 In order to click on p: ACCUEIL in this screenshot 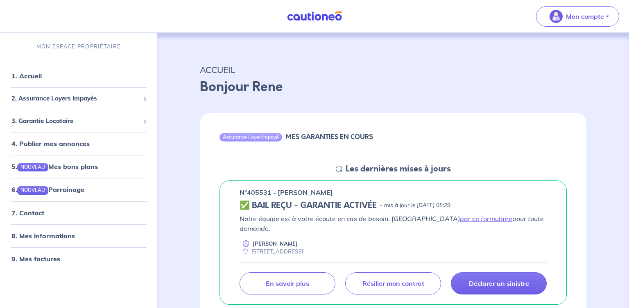, I will do `click(393, 70)`.